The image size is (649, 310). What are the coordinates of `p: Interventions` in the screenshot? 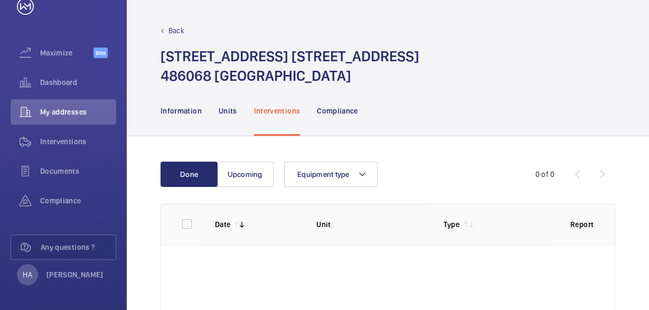 It's located at (277, 111).